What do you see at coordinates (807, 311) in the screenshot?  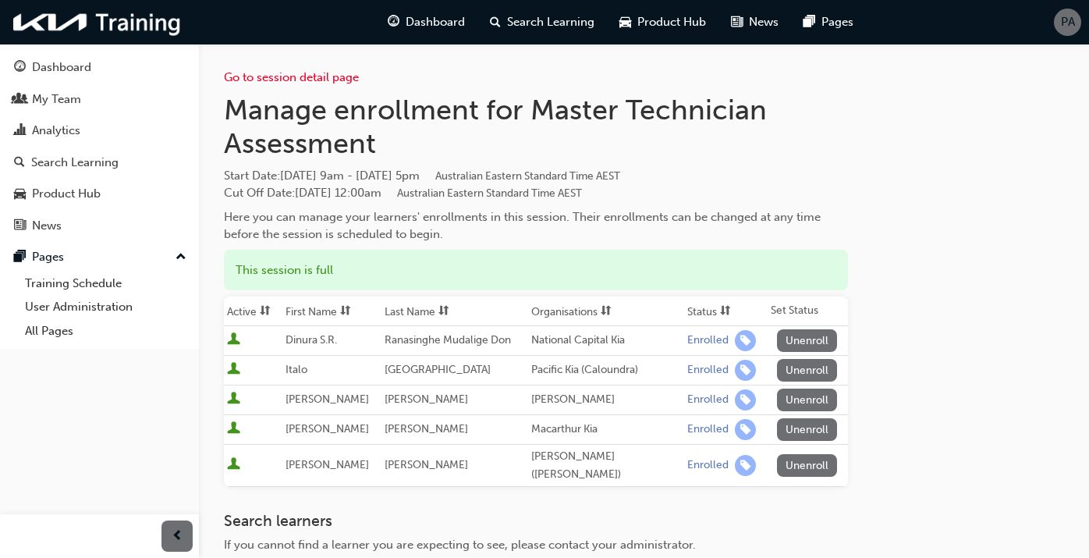 I see `th: Set Status` at bounding box center [807, 311].